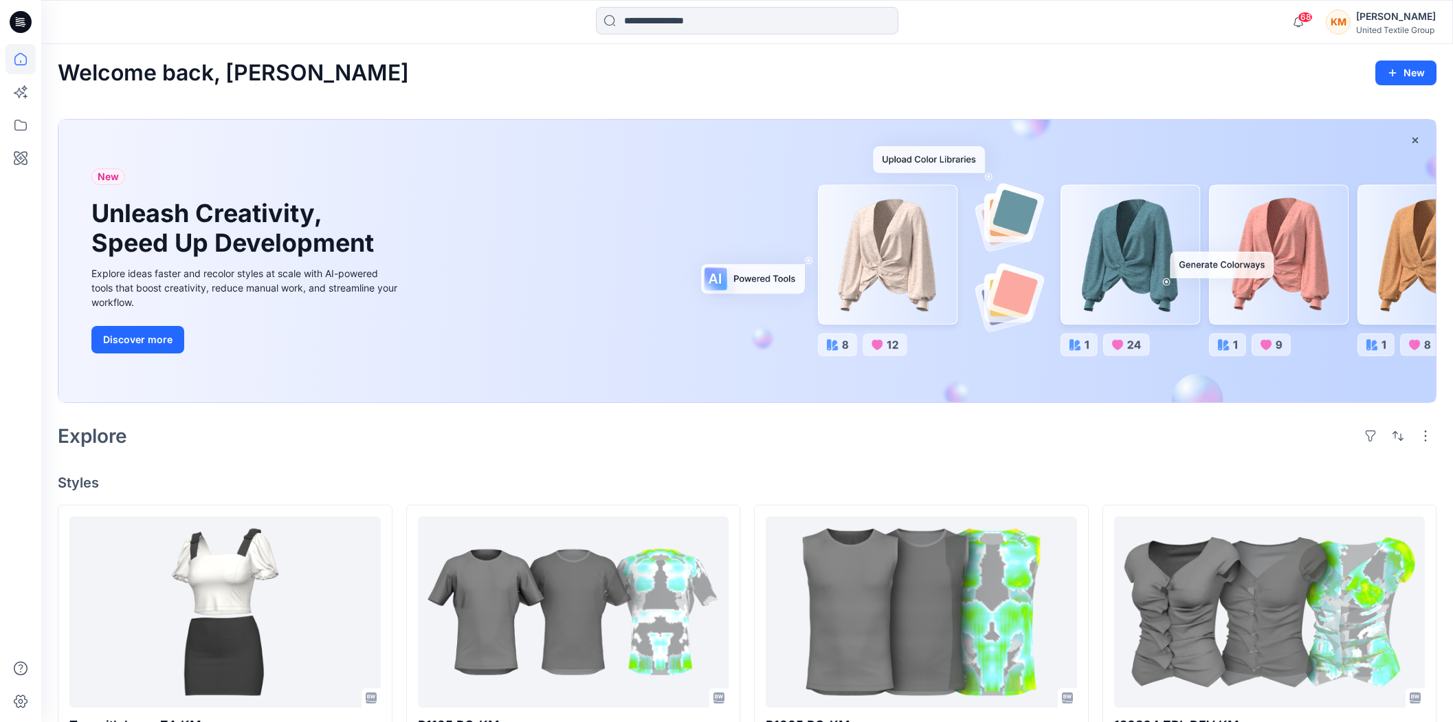 The width and height of the screenshot is (1453, 722). Describe the element at coordinates (921, 612) in the screenshot. I see `a: R1005 RG-KM` at that location.